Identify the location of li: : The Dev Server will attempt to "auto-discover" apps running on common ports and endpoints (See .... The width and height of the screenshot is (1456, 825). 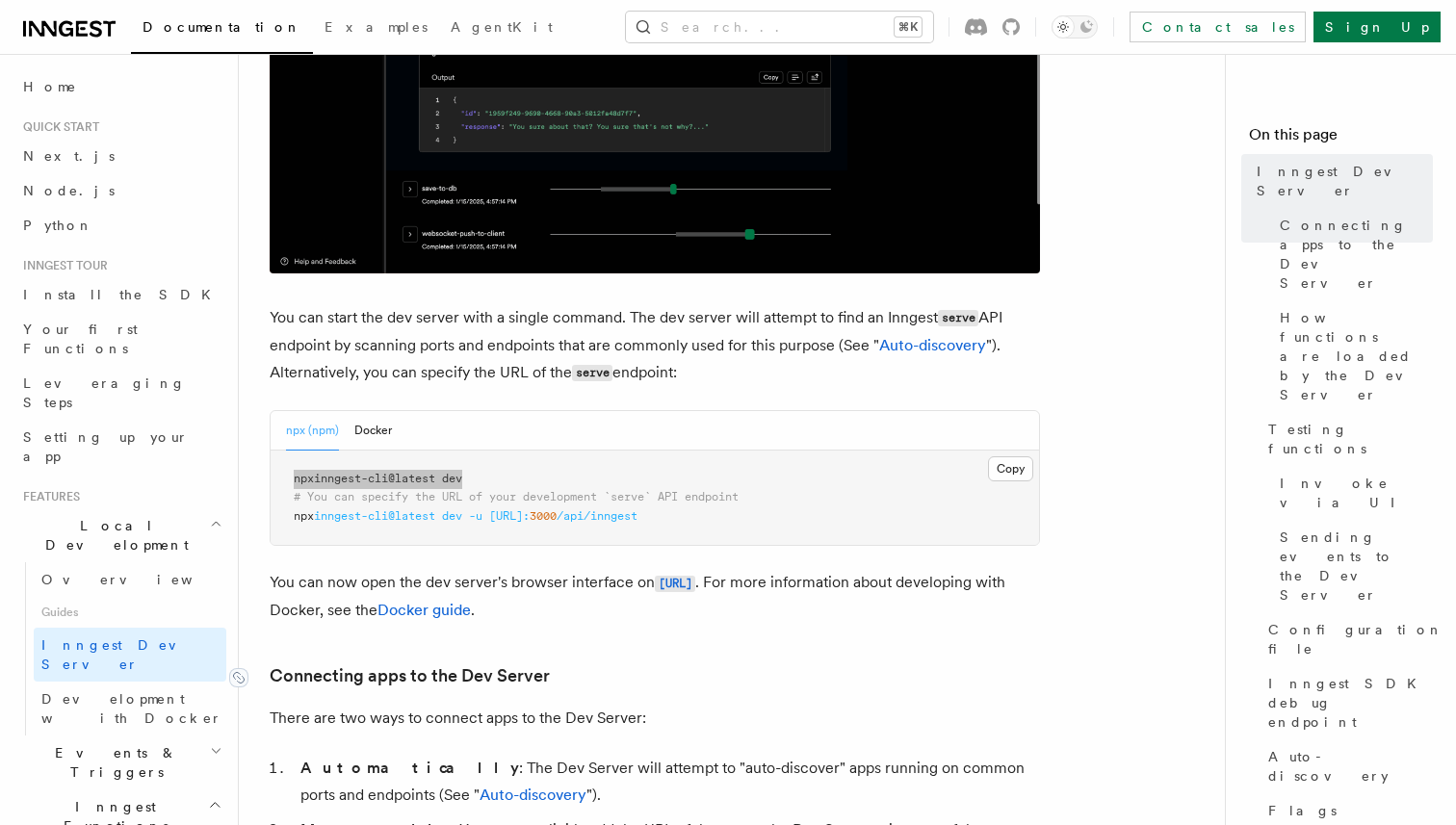
(668, 782).